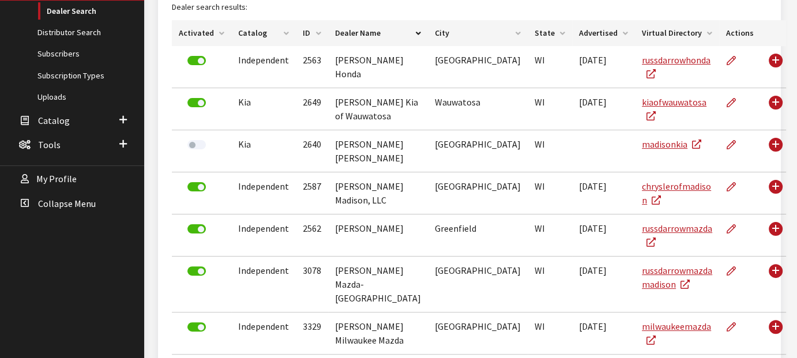 This screenshot has height=358, width=797. I want to click on a: chryslerofmadison, so click(676, 193).